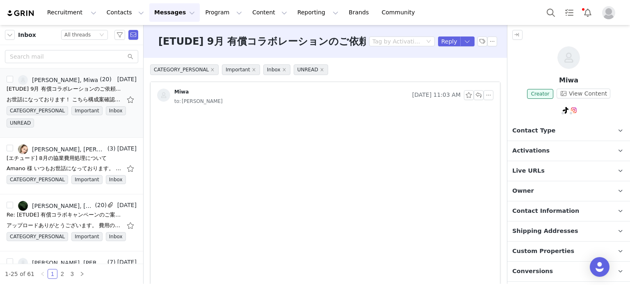 The image size is (630, 285). What do you see at coordinates (20, 274) in the screenshot?
I see `li: 1-25 of 61` at bounding box center [20, 274].